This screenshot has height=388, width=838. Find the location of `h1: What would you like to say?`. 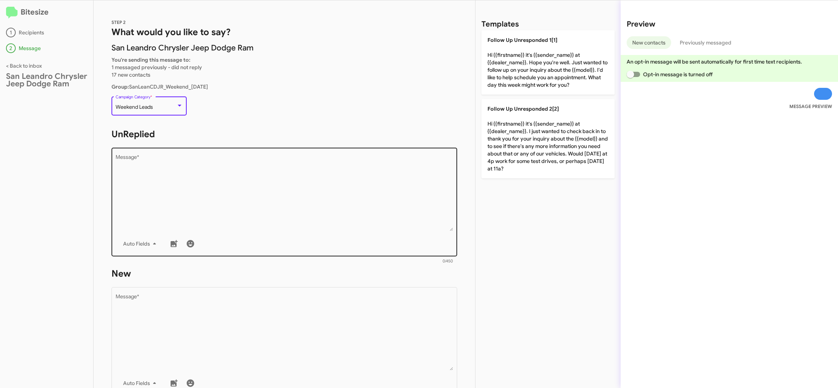

h1: What would you like to say? is located at coordinates (284, 32).